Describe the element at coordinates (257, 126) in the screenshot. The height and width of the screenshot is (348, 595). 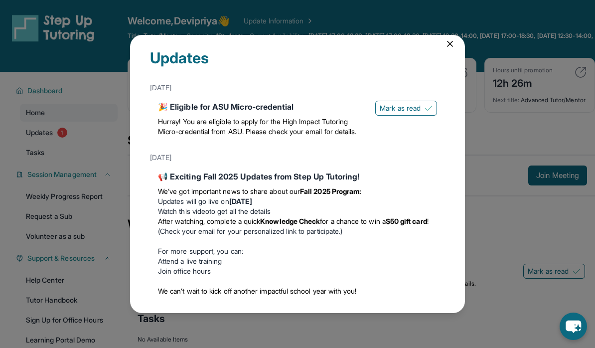
I see `span: Hurray! You are eligible to apply for the High Impact Tutoring Micro-credential from ASU. Please ...` at that location.